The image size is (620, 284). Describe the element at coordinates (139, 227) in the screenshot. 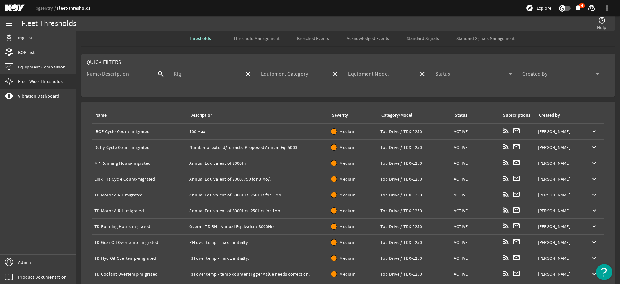

I see `div: TD Running Hours-migrated` at that location.